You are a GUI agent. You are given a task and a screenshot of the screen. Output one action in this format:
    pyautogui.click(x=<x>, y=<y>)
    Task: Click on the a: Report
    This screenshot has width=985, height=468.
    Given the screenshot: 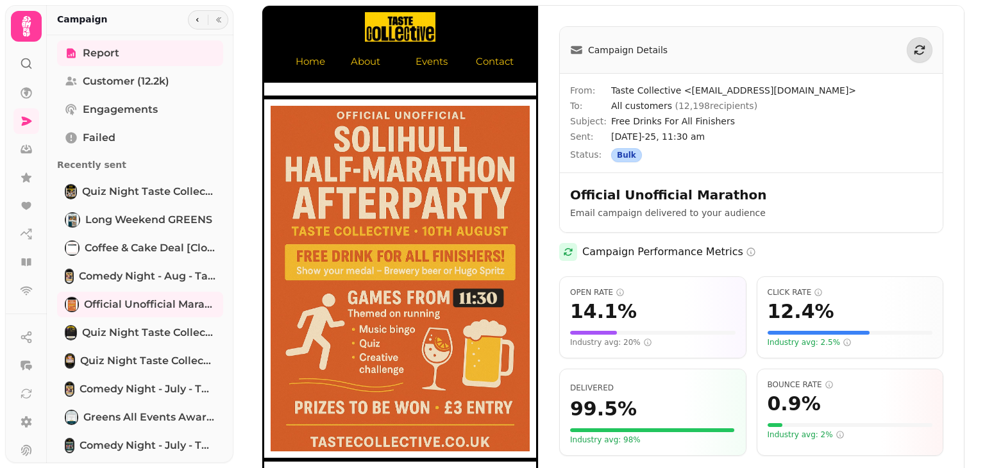 What is the action you would take?
    pyautogui.click(x=140, y=53)
    